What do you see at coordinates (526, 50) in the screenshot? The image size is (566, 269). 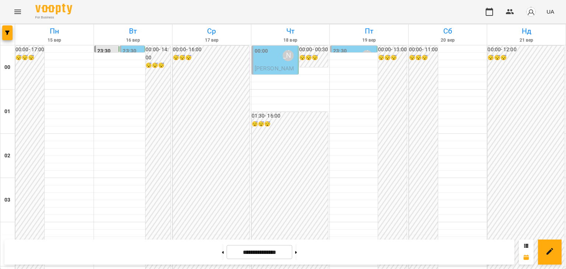 I see `h6: 00:00 - 12:00` at bounding box center [526, 50].